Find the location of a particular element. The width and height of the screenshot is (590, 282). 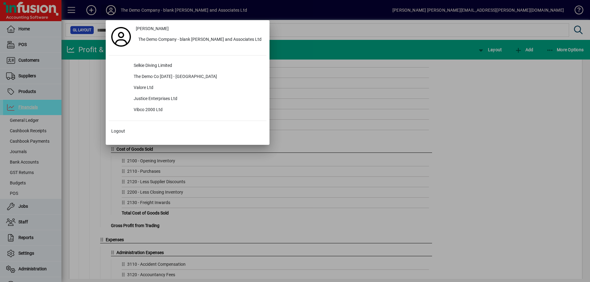

span: Logout is located at coordinates (118, 131).